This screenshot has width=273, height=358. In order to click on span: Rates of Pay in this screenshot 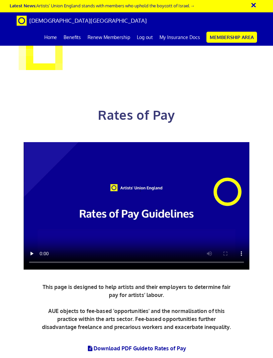, I will do `click(136, 115)`.